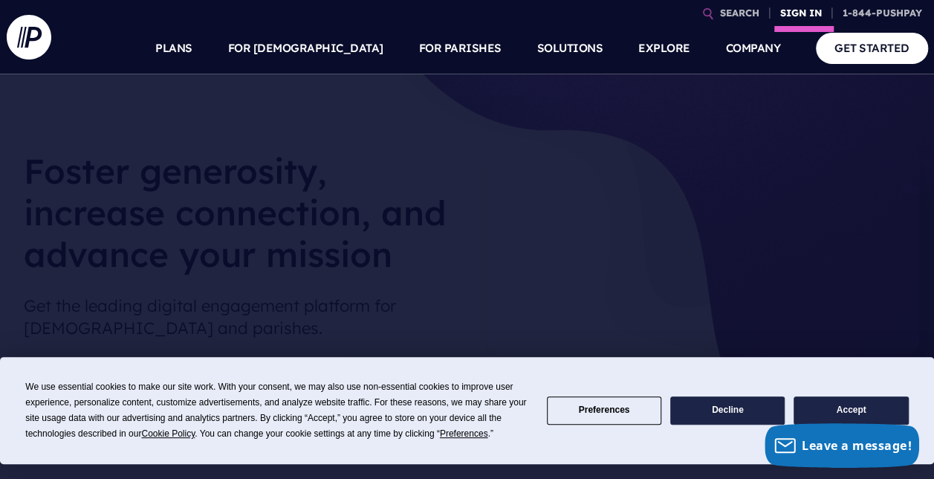 The width and height of the screenshot is (934, 479). Describe the element at coordinates (727, 410) in the screenshot. I see `button: Decline` at that location.